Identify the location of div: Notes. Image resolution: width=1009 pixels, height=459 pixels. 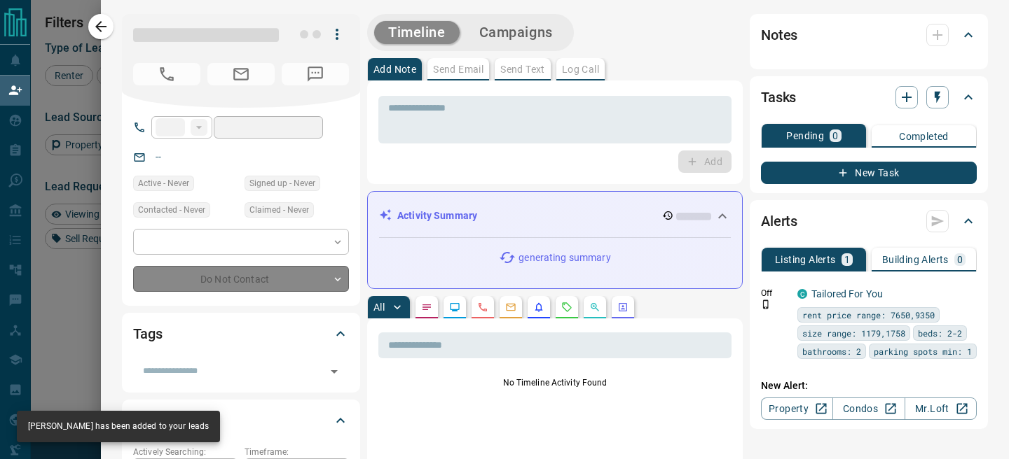
(869, 35).